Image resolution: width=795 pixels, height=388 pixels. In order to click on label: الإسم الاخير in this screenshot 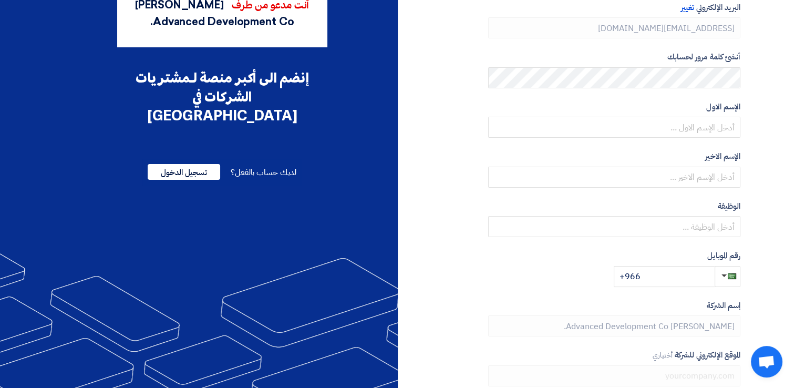, I will do `click(614, 156)`.